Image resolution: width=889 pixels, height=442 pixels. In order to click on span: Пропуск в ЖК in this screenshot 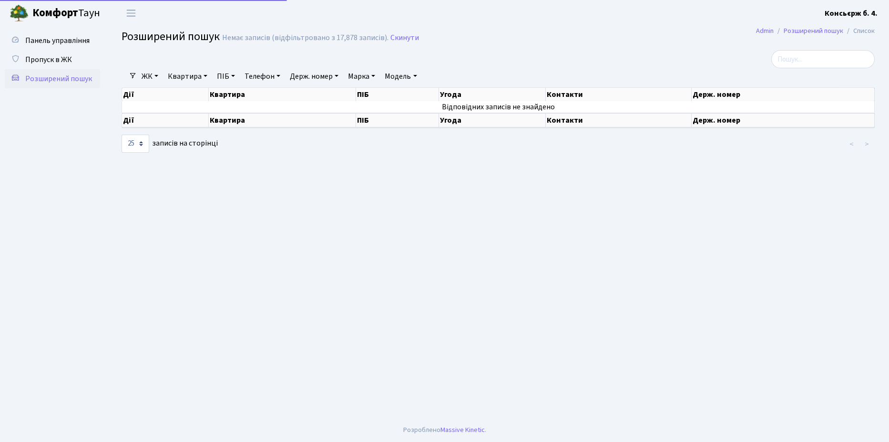, I will do `click(49, 60)`.